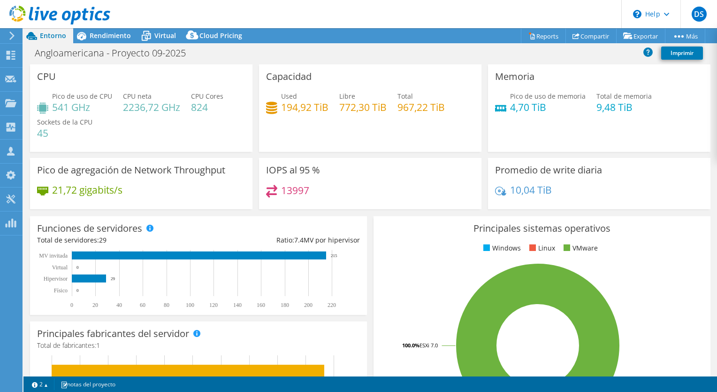 Image resolution: width=717 pixels, height=392 pixels. What do you see at coordinates (143, 305) in the screenshot?
I see `text: 60` at bounding box center [143, 305].